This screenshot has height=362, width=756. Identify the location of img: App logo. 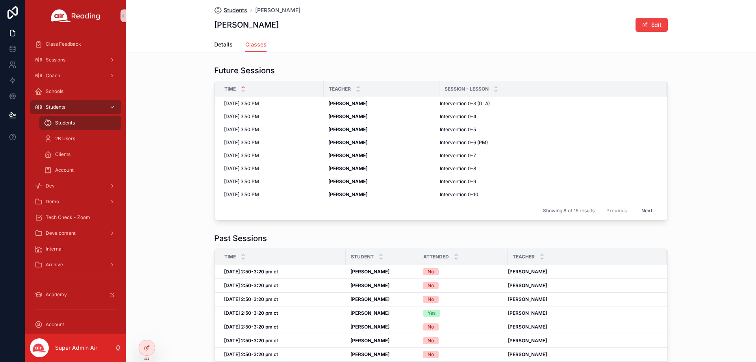
(76, 16).